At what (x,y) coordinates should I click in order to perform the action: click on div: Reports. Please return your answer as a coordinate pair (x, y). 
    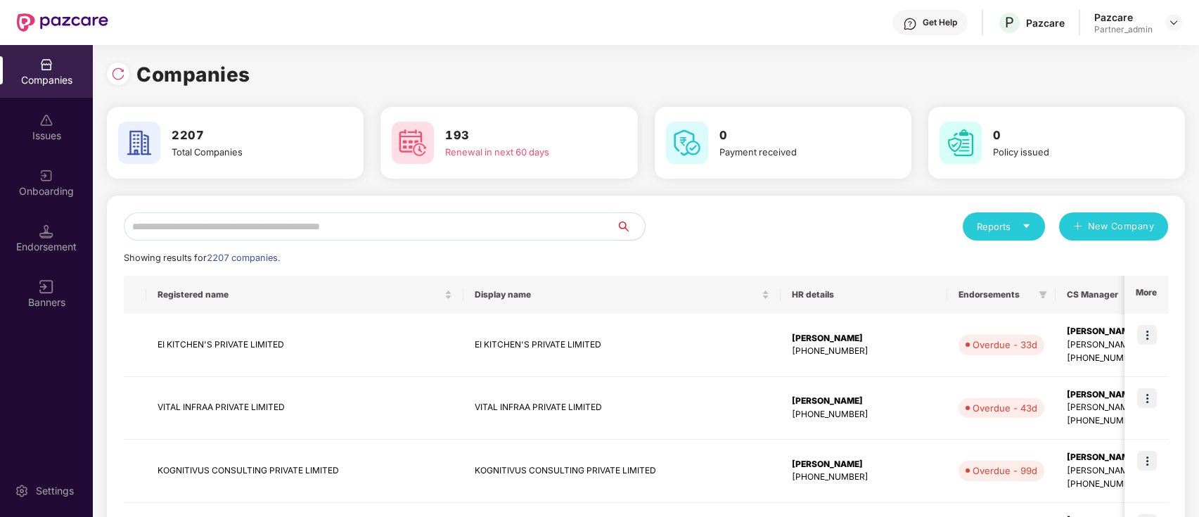
    Looking at the image, I should click on (1003, 226).